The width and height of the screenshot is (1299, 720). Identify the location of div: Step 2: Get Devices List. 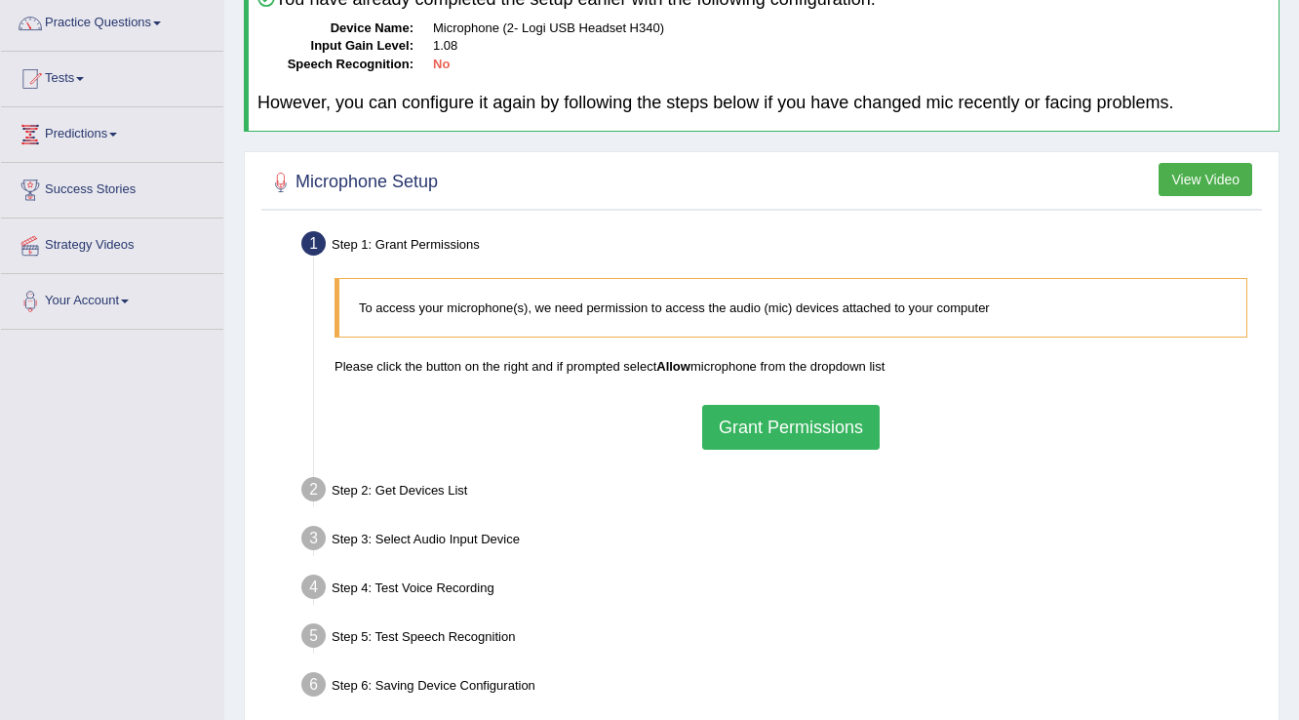
(781, 493).